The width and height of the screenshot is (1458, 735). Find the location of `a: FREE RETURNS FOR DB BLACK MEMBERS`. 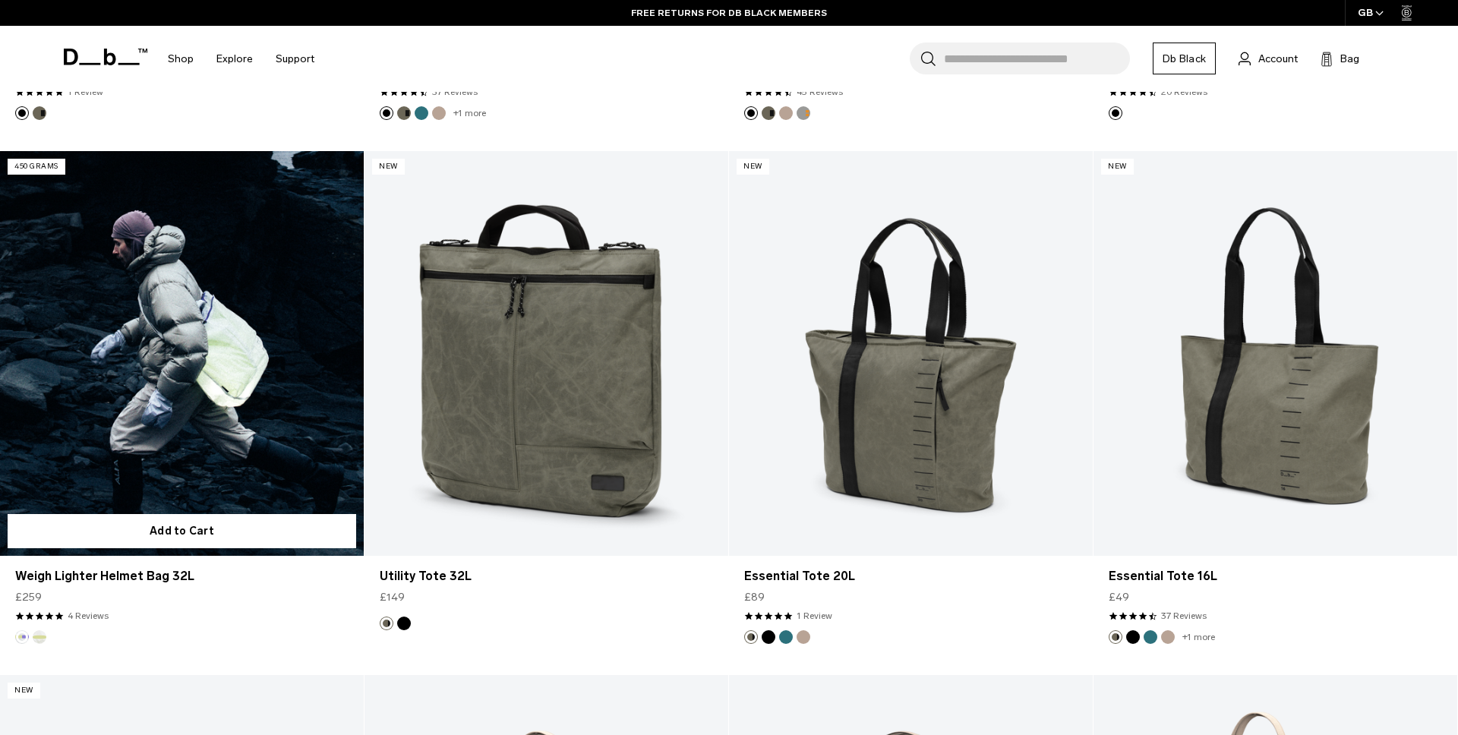

a: FREE RETURNS FOR DB BLACK MEMBERS is located at coordinates (729, 13).